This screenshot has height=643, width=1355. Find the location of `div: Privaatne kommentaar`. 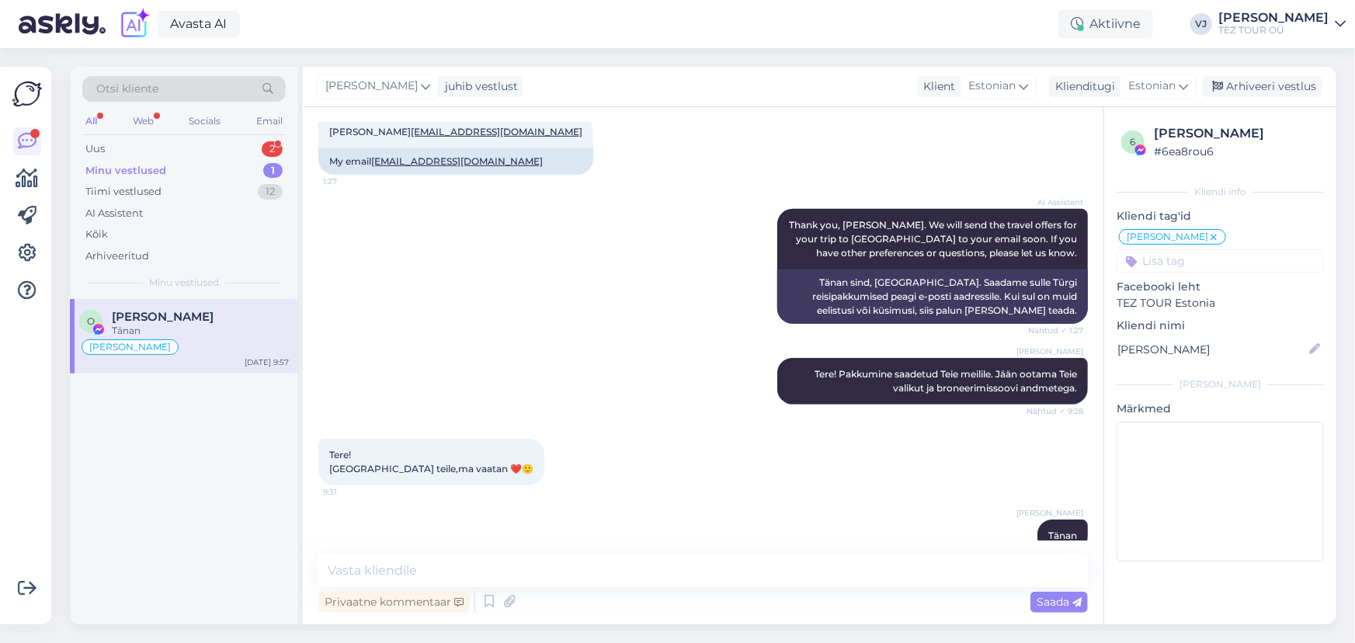

div: Privaatne kommentaar is located at coordinates (394, 602).